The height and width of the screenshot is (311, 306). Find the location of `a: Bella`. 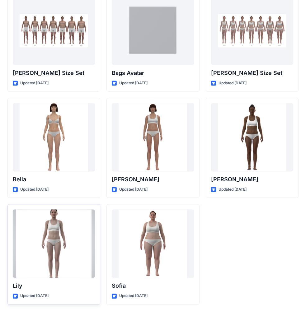

a: Bella is located at coordinates (54, 137).